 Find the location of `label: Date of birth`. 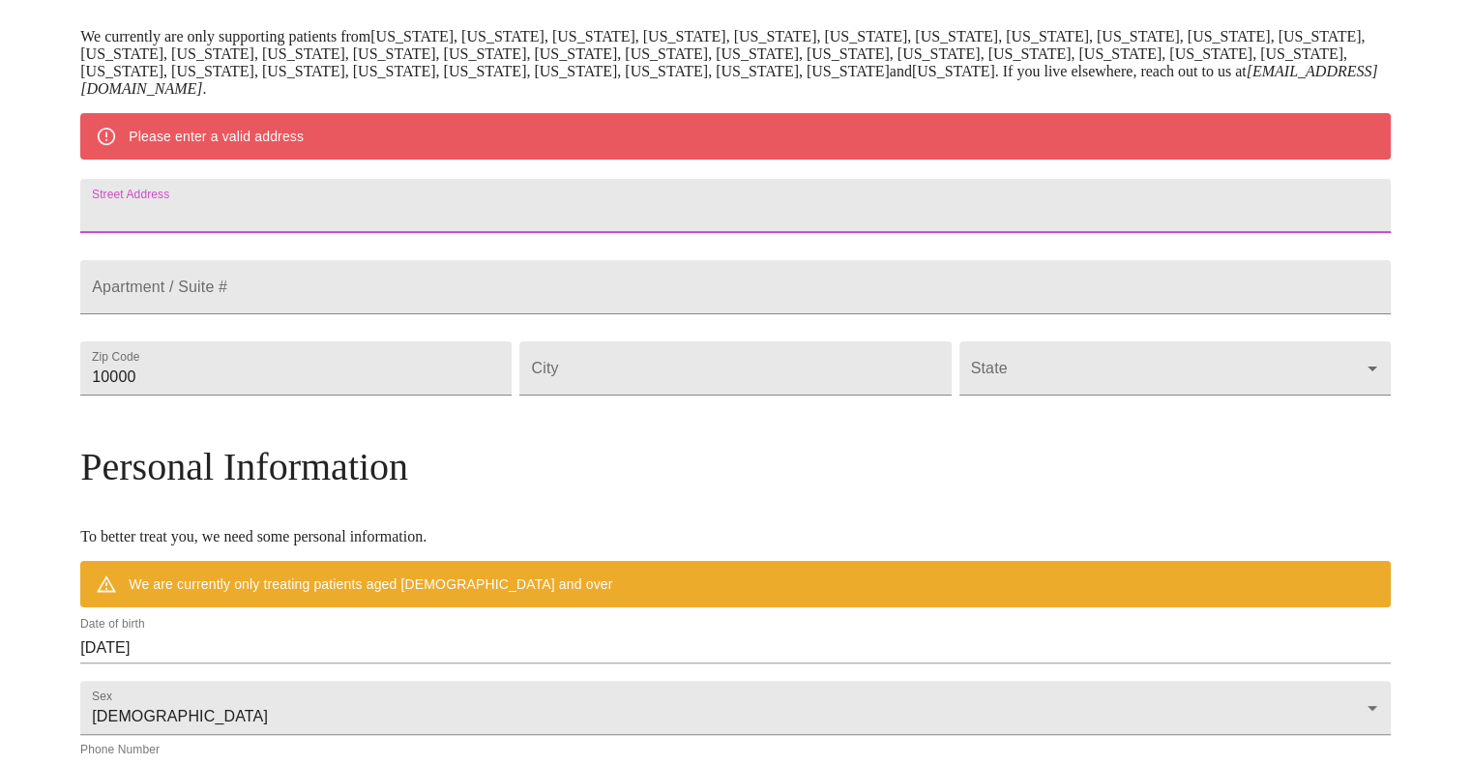

label: Date of birth is located at coordinates (112, 625).